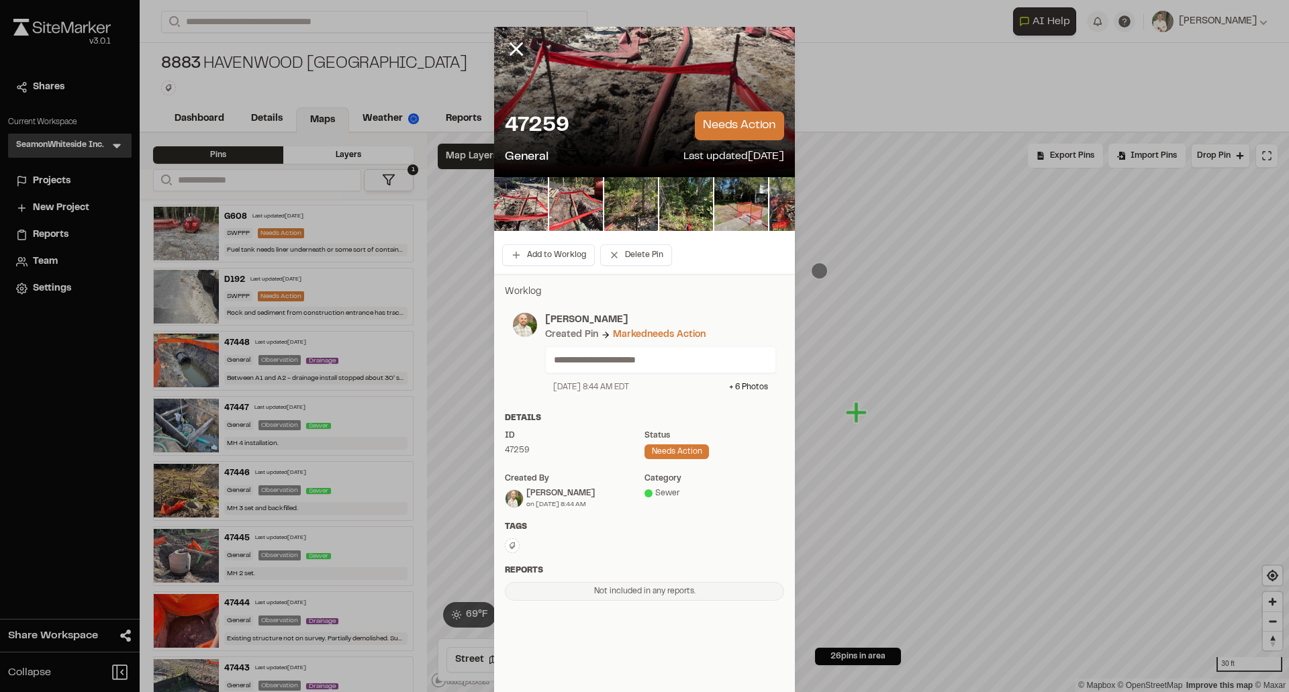 Image resolution: width=1289 pixels, height=692 pixels. What do you see at coordinates (714, 493) in the screenshot?
I see `div: Sewer` at bounding box center [714, 493].